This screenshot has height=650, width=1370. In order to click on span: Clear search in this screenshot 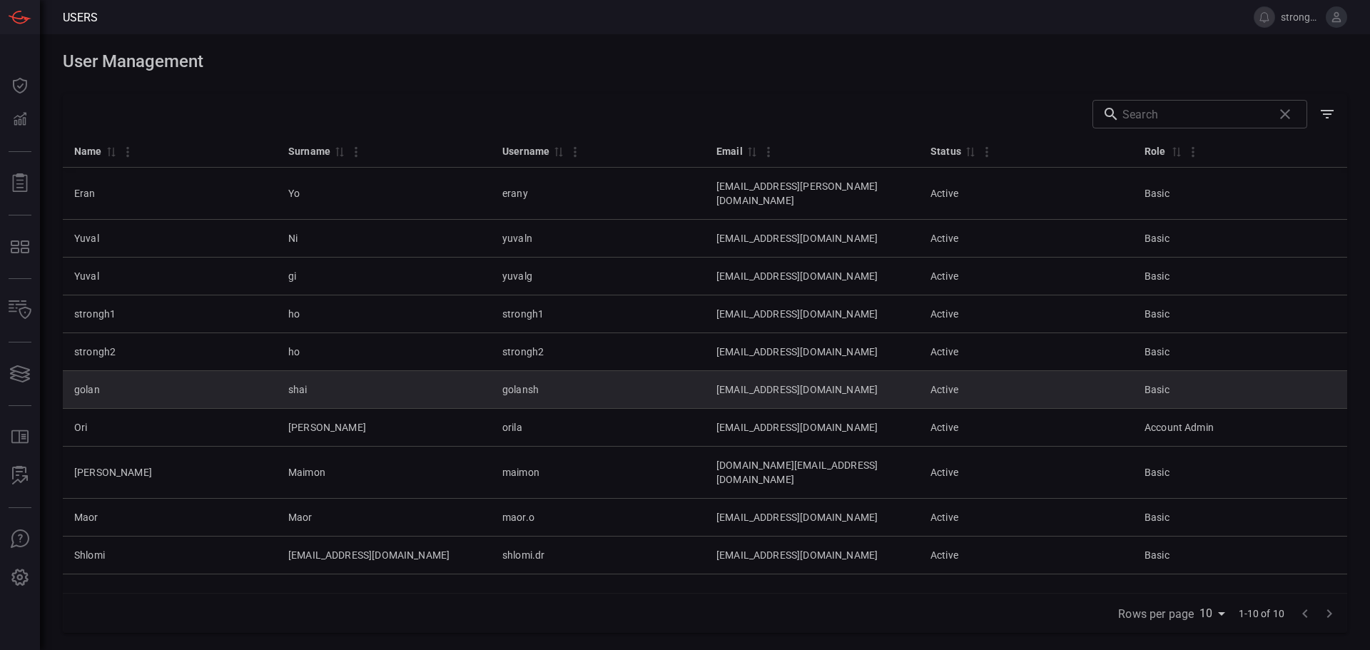, I will do `click(1285, 114)`.